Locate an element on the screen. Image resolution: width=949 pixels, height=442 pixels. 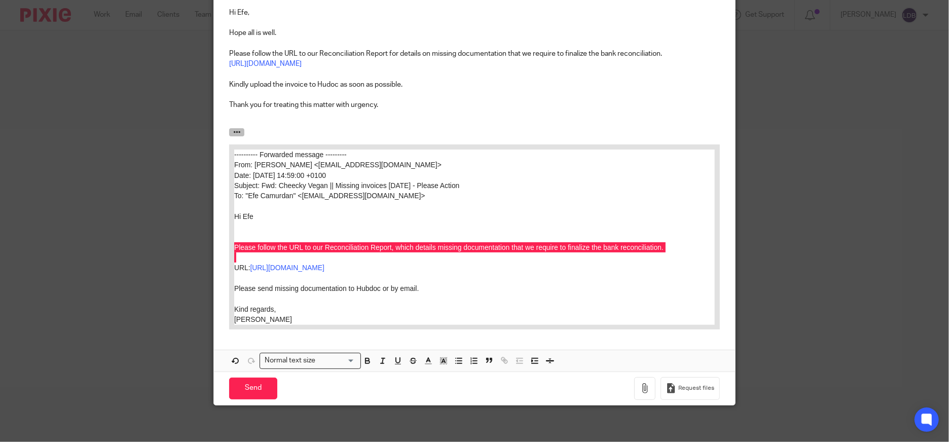
p: Thank you for treating this matter with urgency. is located at coordinates (475, 105).